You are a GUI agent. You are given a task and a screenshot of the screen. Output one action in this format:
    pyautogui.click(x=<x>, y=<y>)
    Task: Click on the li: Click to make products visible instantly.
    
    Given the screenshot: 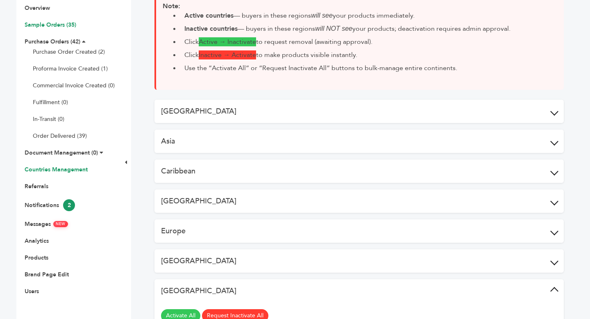 What is the action you would take?
    pyautogui.click(x=369, y=55)
    